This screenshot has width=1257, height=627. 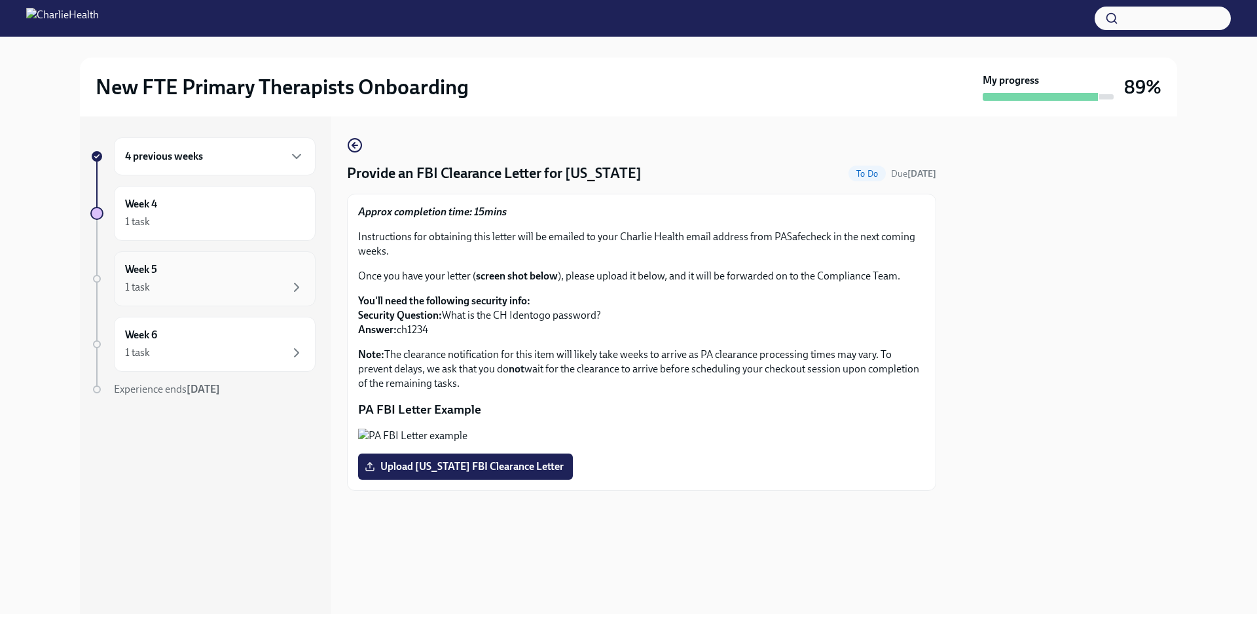 What do you see at coordinates (371, 354) in the screenshot?
I see `strong: Note:` at bounding box center [371, 354].